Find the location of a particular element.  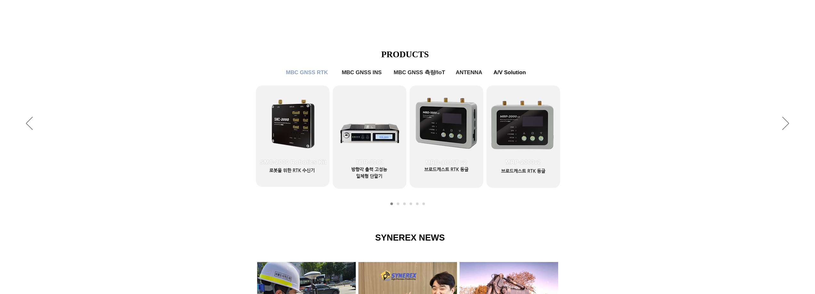

span: MRP-2000v2 is located at coordinates (523, 162).